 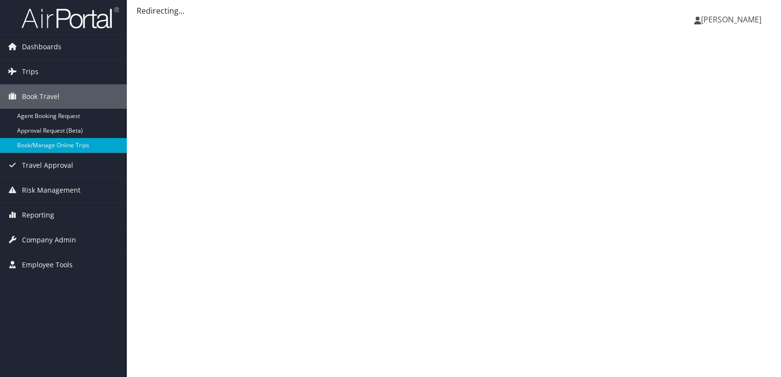 What do you see at coordinates (30, 72) in the screenshot?
I see `span: Trips` at bounding box center [30, 72].